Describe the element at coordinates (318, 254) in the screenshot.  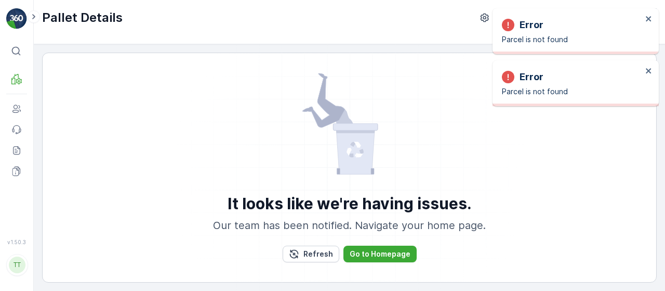
I see `p: Refresh` at that location.